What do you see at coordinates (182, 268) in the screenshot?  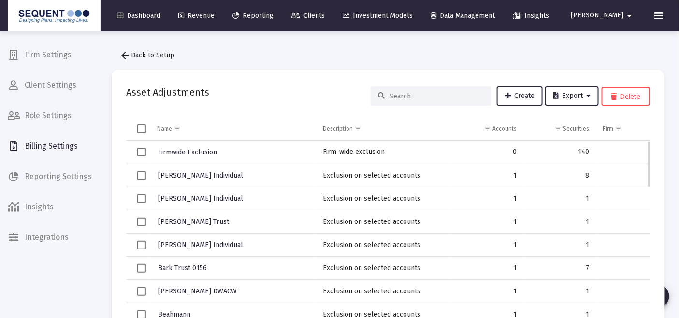 I see `a: Bark Trust 0156` at bounding box center [182, 268].